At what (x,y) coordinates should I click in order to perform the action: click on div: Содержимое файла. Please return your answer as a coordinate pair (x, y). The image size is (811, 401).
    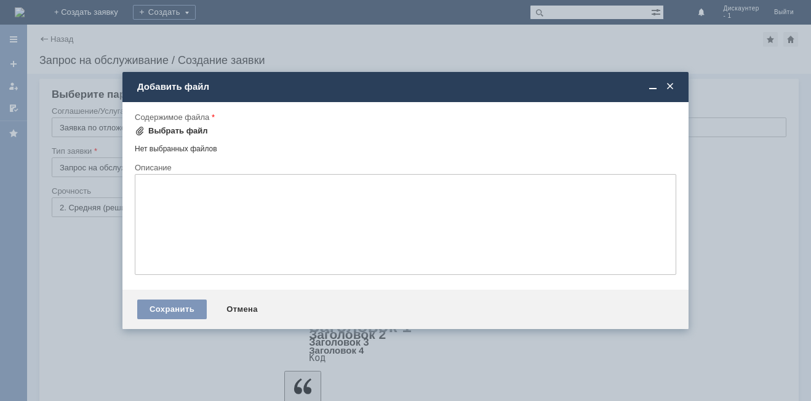
    Looking at the image, I should click on (404, 117).